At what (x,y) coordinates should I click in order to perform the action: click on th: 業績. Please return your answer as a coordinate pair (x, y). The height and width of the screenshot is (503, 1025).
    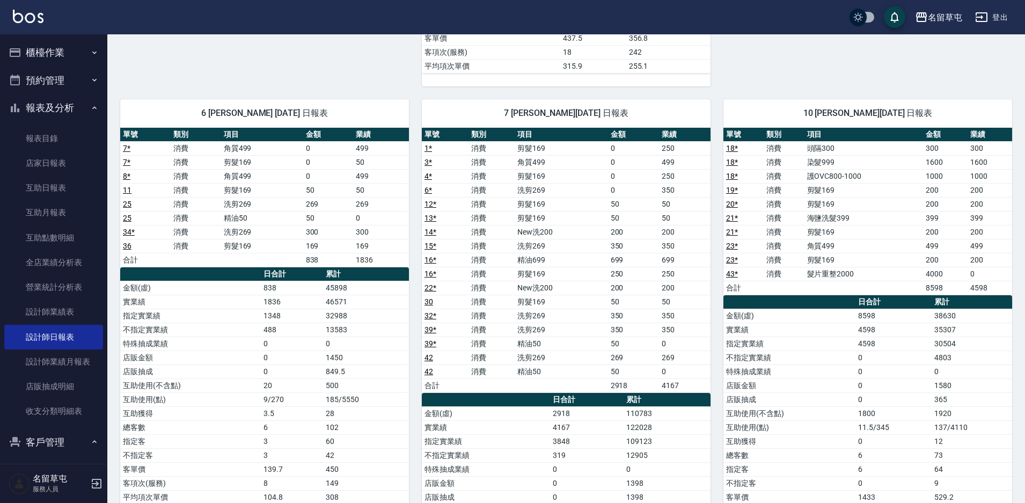
    Looking at the image, I should click on (990, 135).